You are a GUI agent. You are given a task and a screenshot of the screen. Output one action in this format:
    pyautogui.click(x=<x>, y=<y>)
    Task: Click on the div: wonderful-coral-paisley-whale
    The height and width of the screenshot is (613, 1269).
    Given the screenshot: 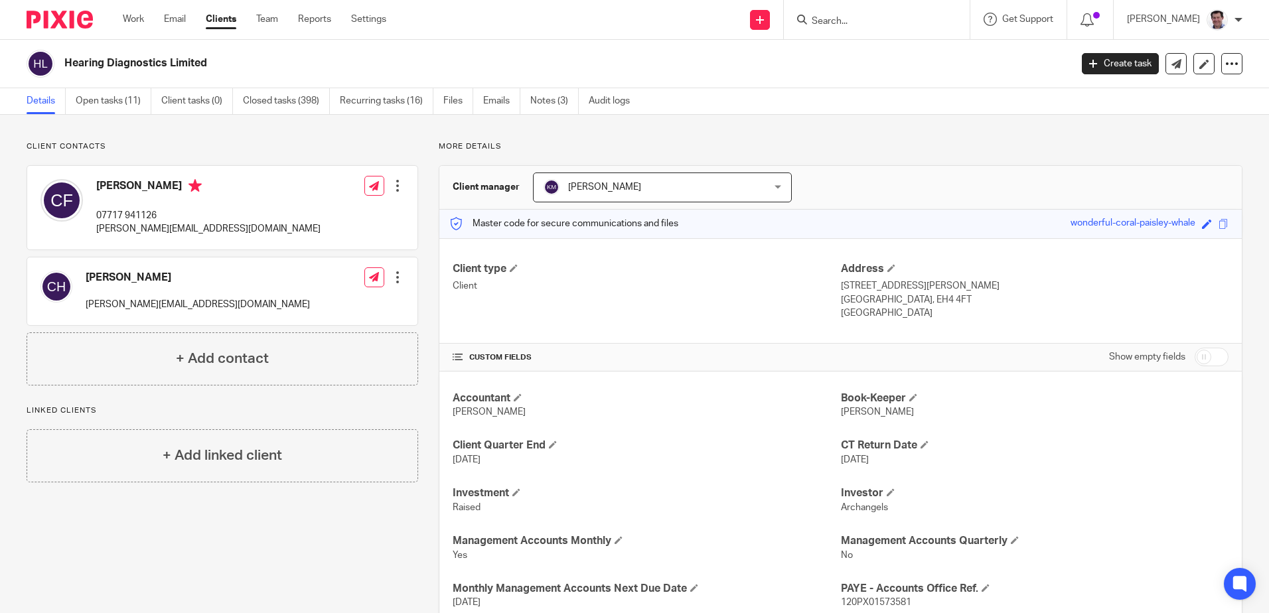 What is the action you would take?
    pyautogui.click(x=1133, y=224)
    